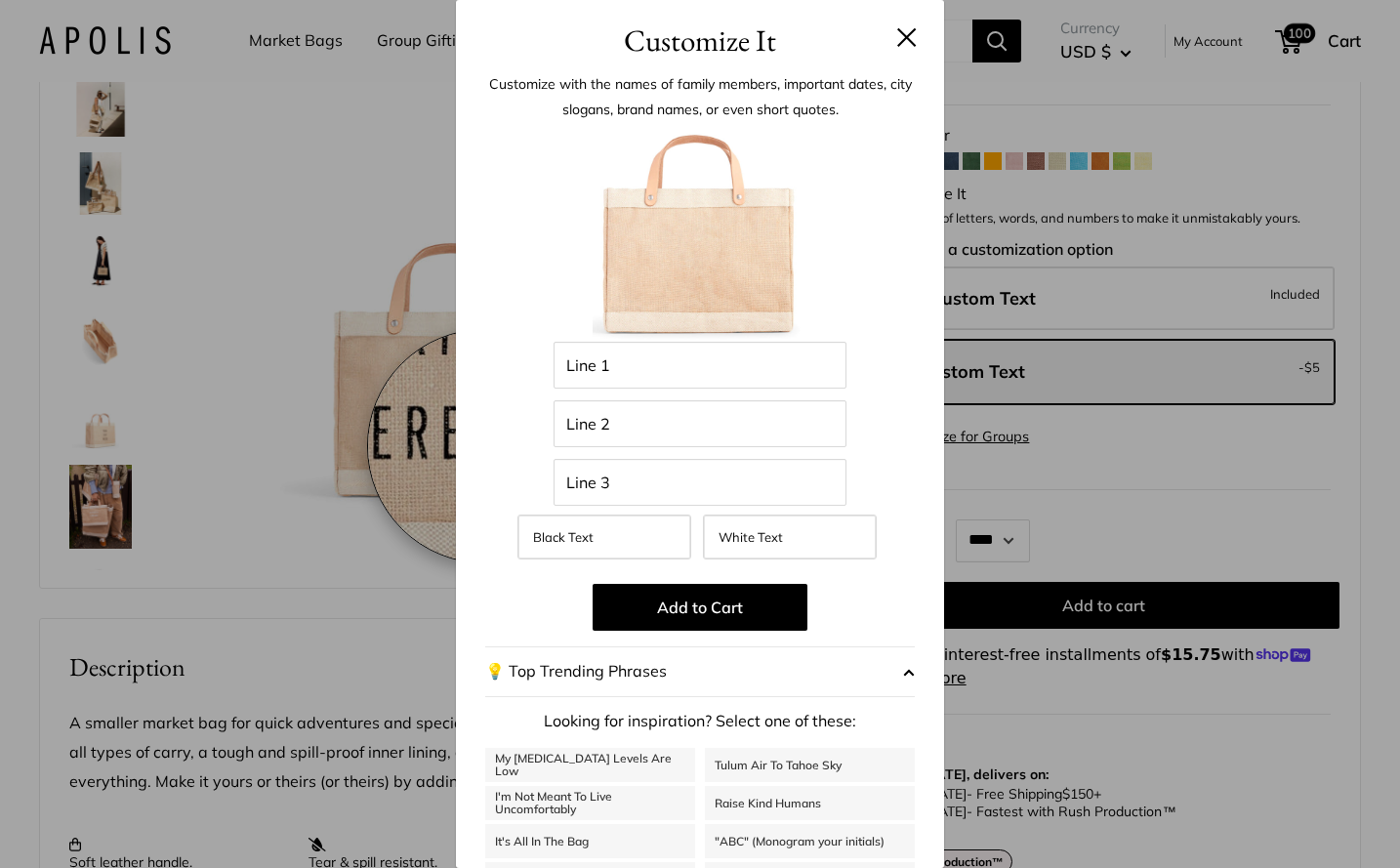 The image size is (1400, 868). What do you see at coordinates (700, 40) in the screenshot?
I see `h3: Customize It` at bounding box center [700, 40].